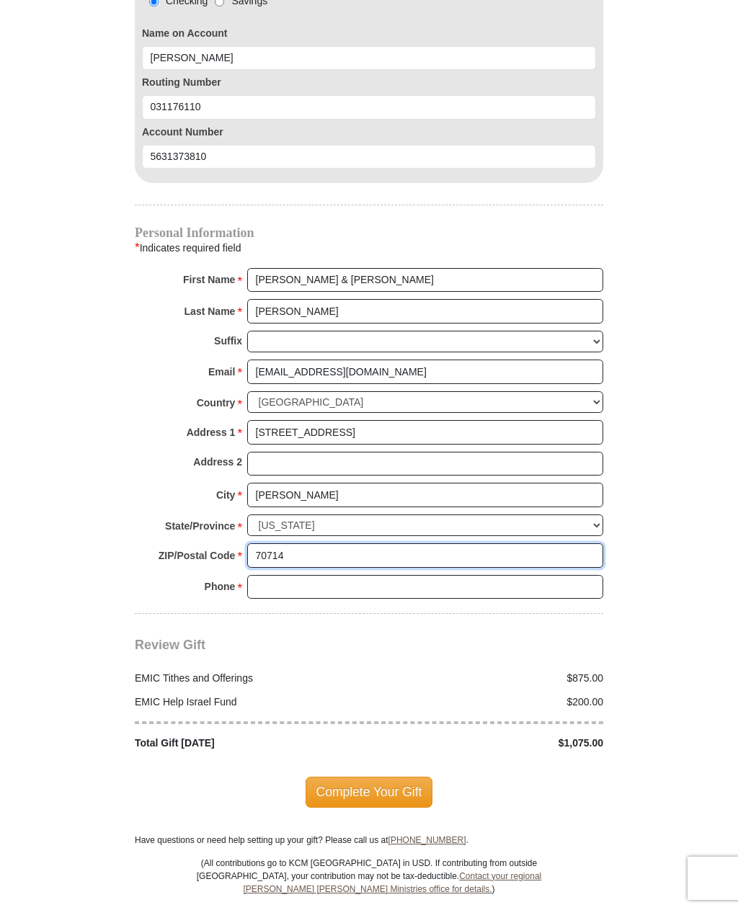  Describe the element at coordinates (249, 678) in the screenshot. I see `div: EMIC Tithes and Offerings` at that location.